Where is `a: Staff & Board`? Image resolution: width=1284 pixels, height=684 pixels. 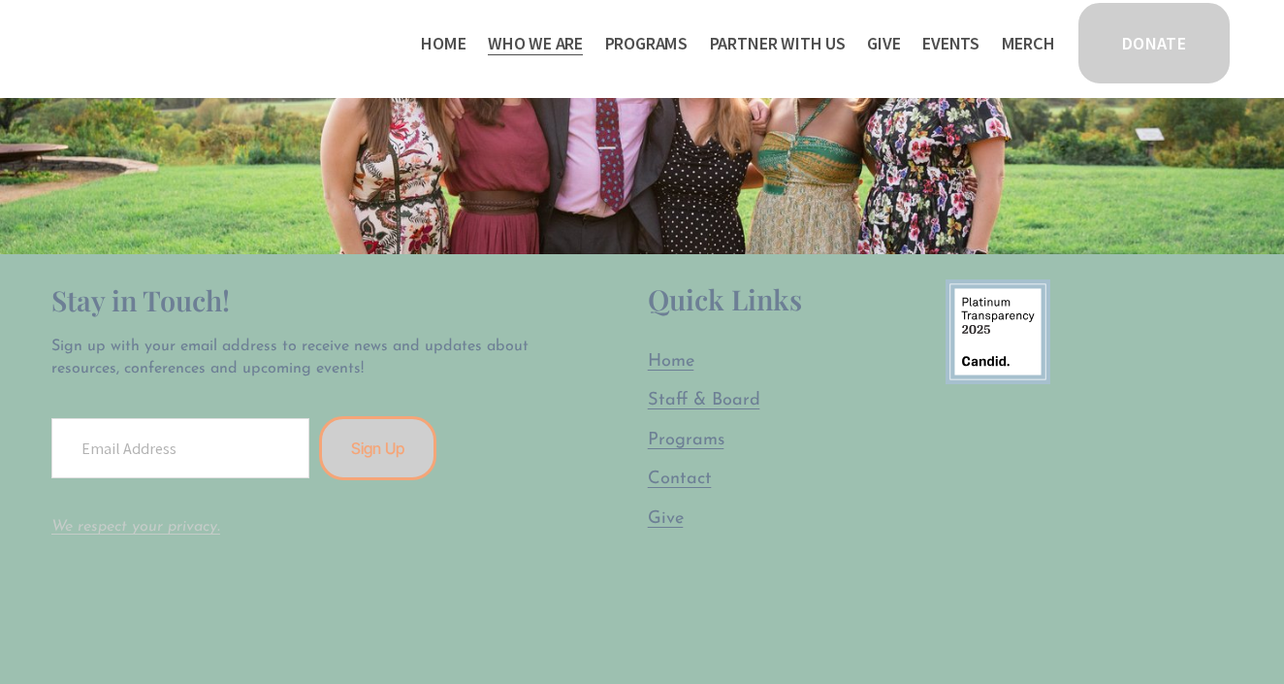 a: Staff & Board is located at coordinates (704, 400).